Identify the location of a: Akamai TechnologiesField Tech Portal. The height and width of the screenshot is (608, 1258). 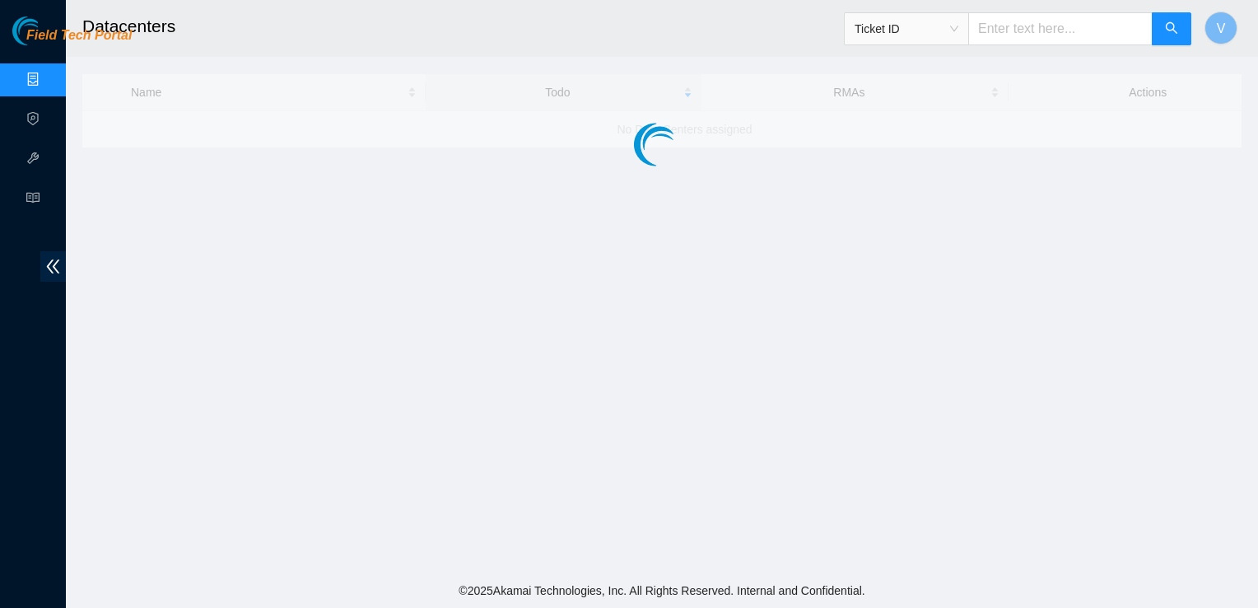
(72, 40).